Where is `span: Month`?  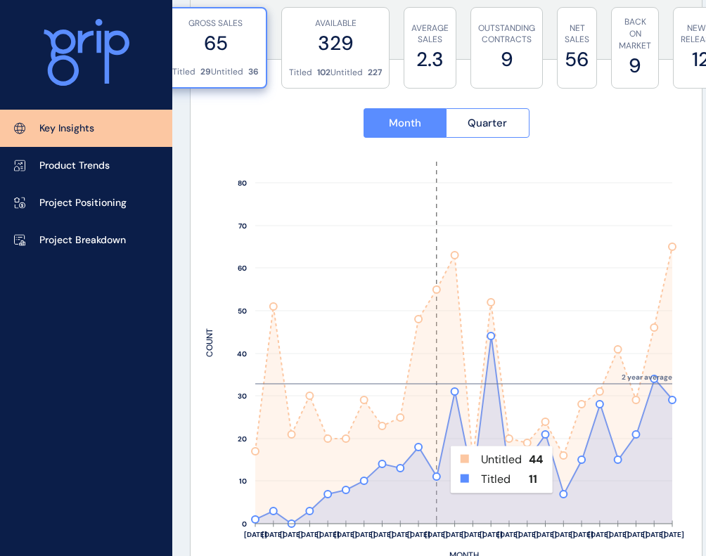
span: Month is located at coordinates (405, 123).